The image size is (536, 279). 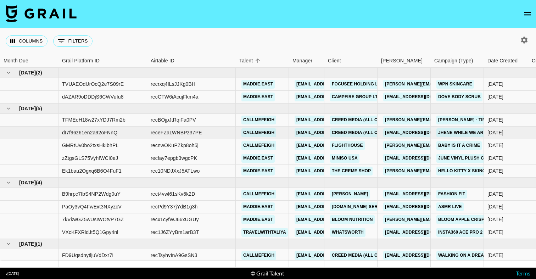 I want to click on div: recrxq4ILsJJKg0BH, so click(x=173, y=84).